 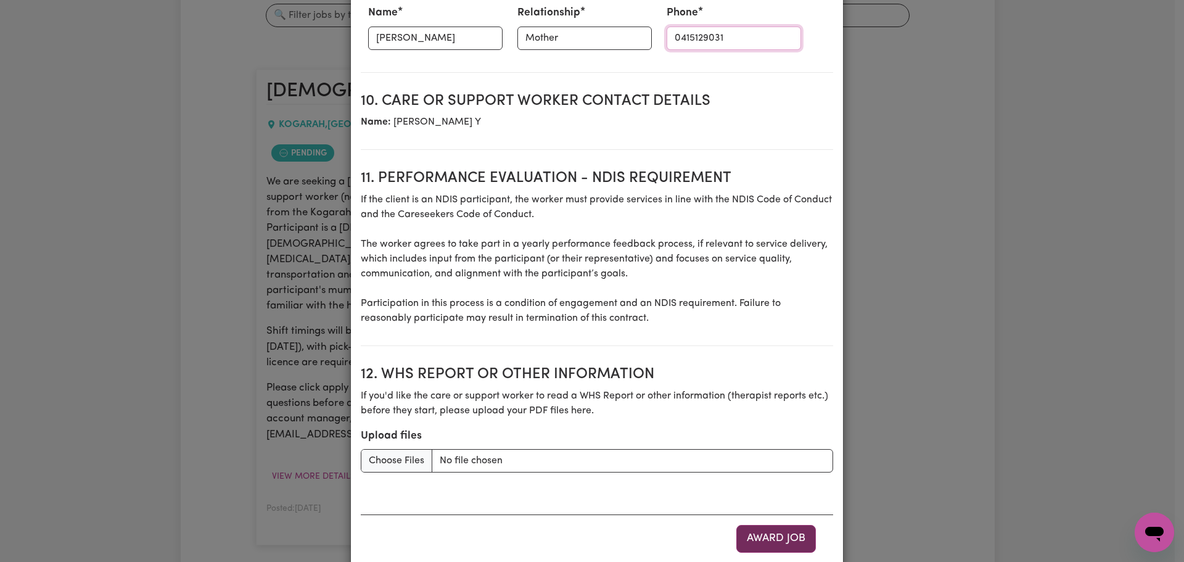 I want to click on label: Upload files, so click(x=391, y=436).